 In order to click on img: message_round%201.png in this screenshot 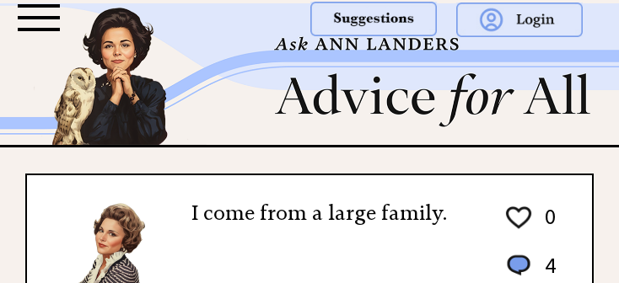, I will do `click(518, 266)`.